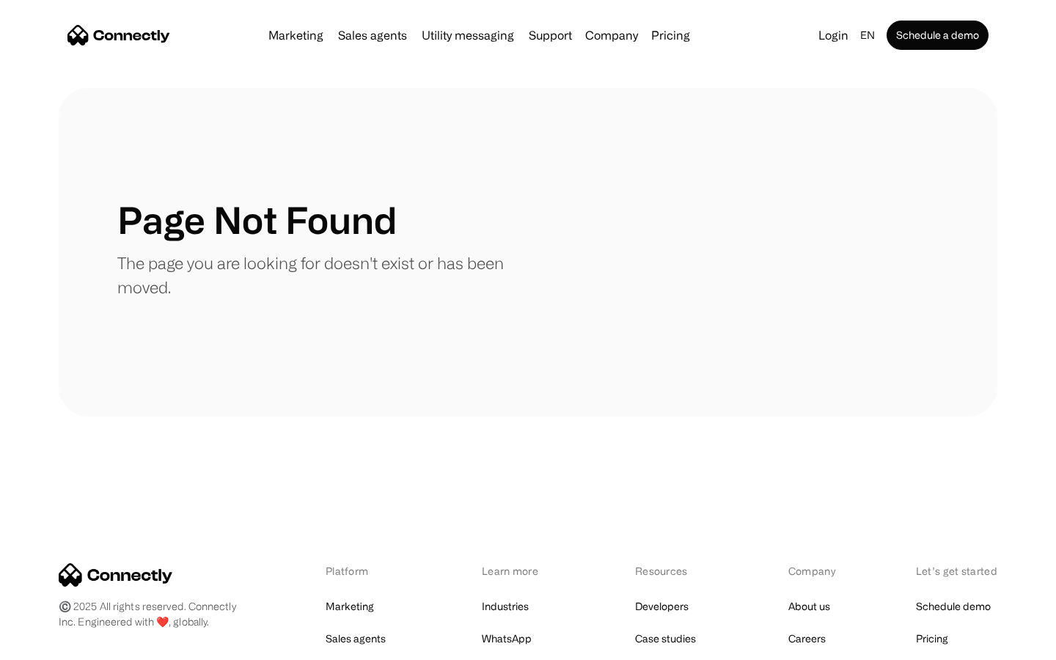 This screenshot has width=1056, height=660. I want to click on div: Learn more, so click(520, 570).